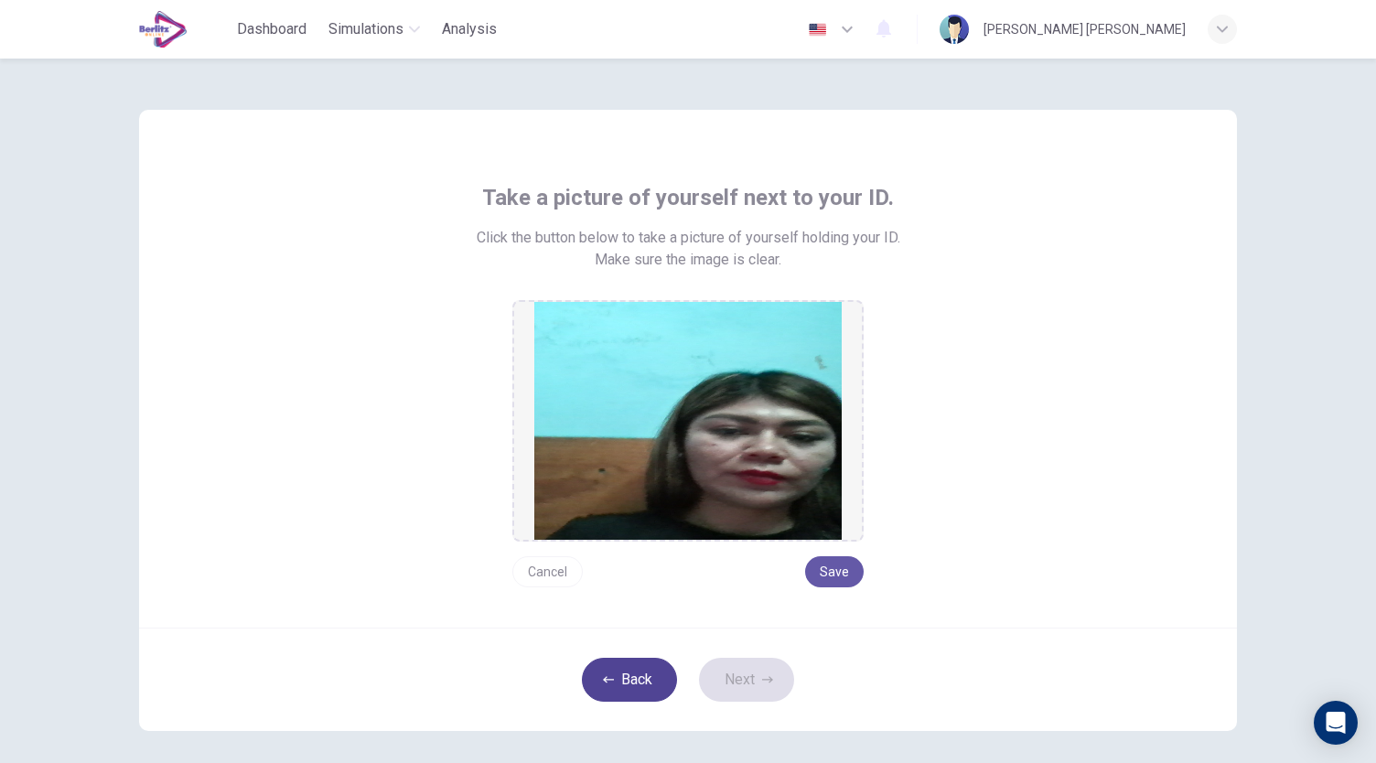 This screenshot has height=763, width=1376. I want to click on span: Make sure the image is clear., so click(688, 260).